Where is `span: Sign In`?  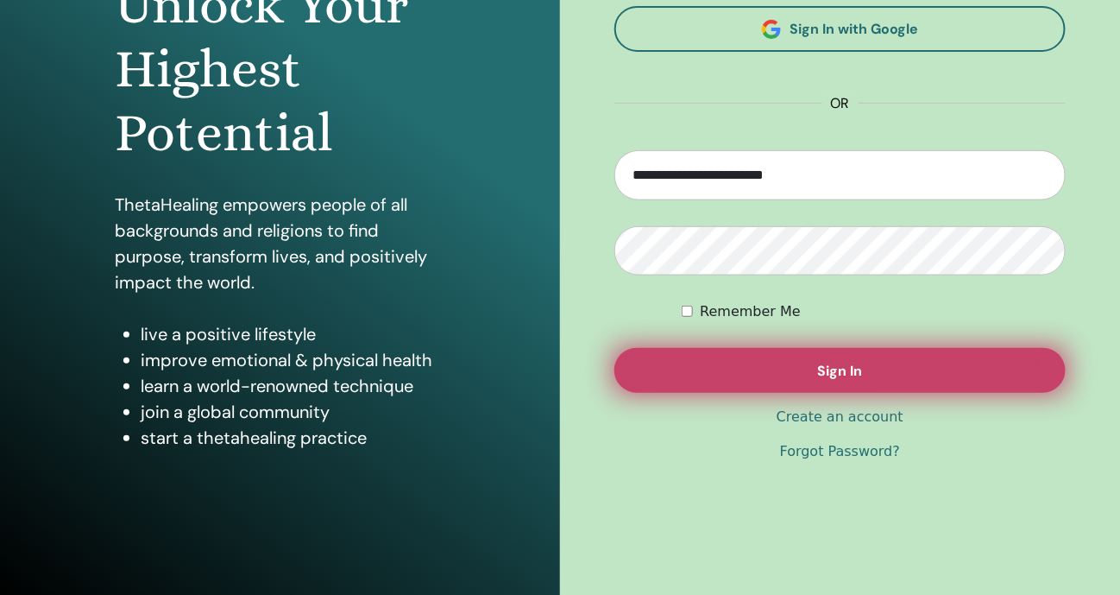
span: Sign In is located at coordinates (841, 370).